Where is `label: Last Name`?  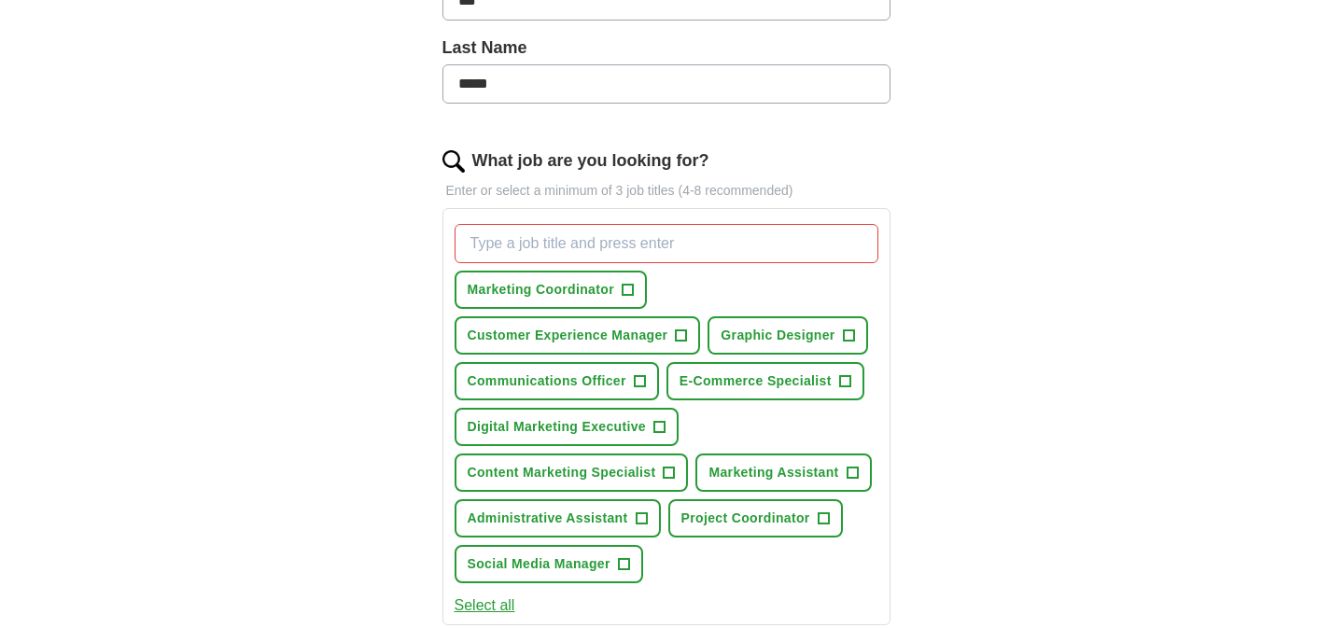 label: Last Name is located at coordinates (666, 48).